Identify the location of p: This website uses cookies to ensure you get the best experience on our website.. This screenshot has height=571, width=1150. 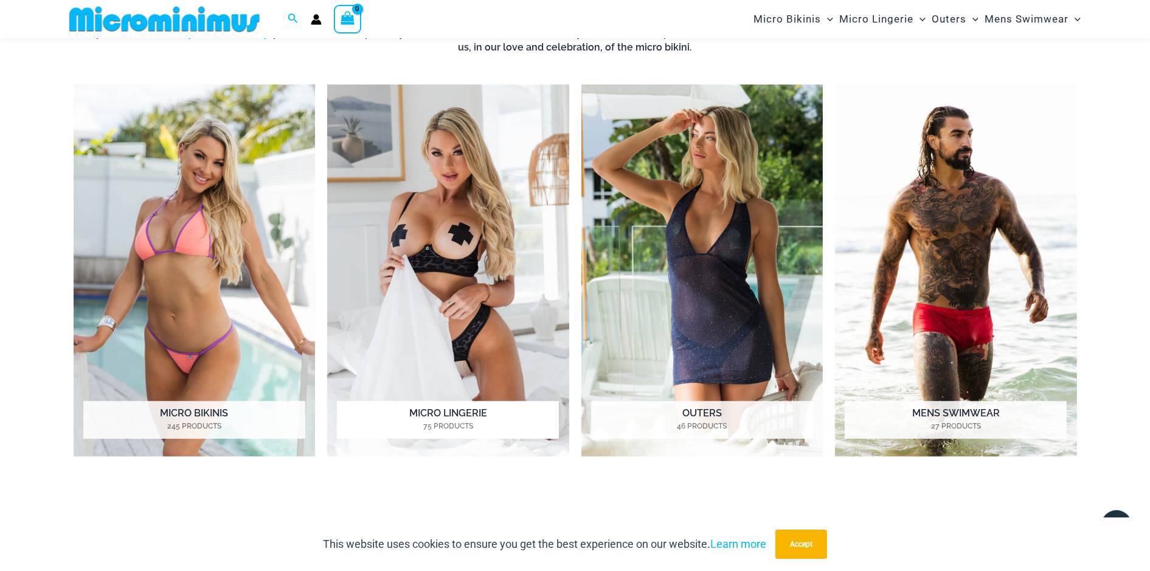
(544, 544).